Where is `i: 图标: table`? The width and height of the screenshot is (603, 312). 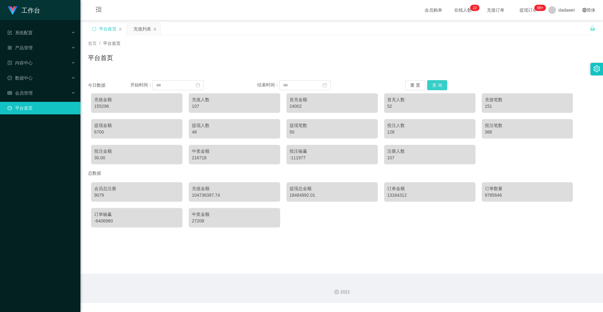
i: 图标: table is located at coordinates (10, 93).